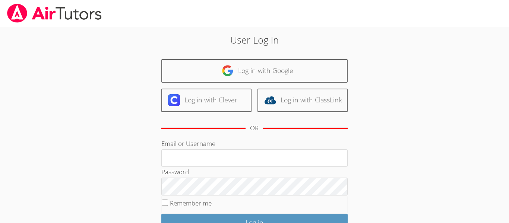 This screenshot has height=223, width=509. Describe the element at coordinates (270, 100) in the screenshot. I see `img: classlink-logo-d6bb404cc1216ec64c9a2012d9dc4662098be43eaf13dc465df04b49fa7ab582.svg` at that location.